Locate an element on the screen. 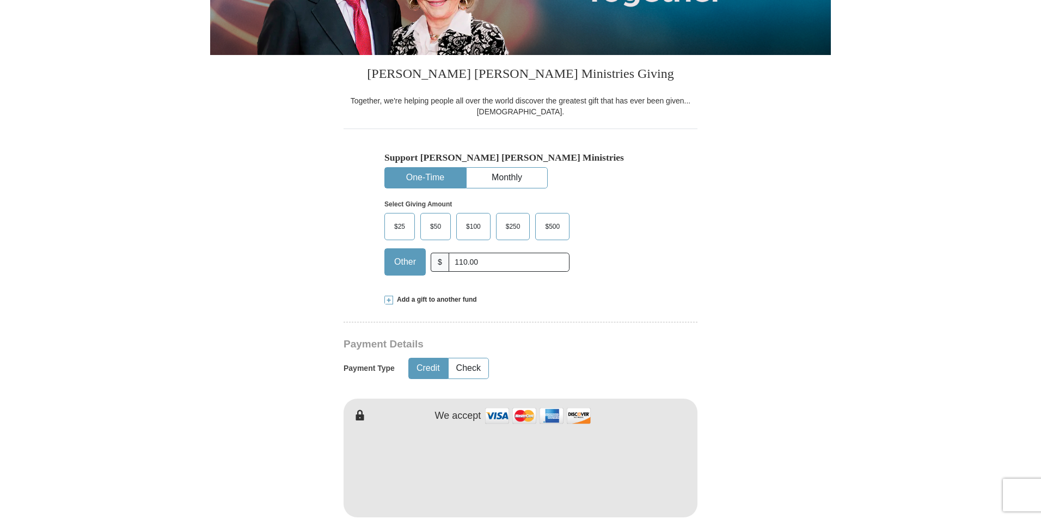 Image resolution: width=1041 pixels, height=519 pixels. span: $250 is located at coordinates (513, 226).